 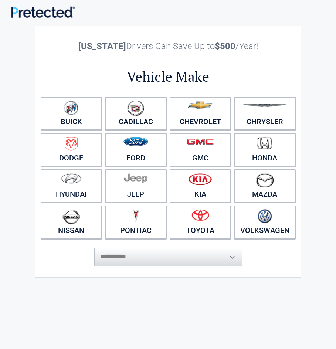 I want to click on a: Chrysler, so click(x=265, y=114).